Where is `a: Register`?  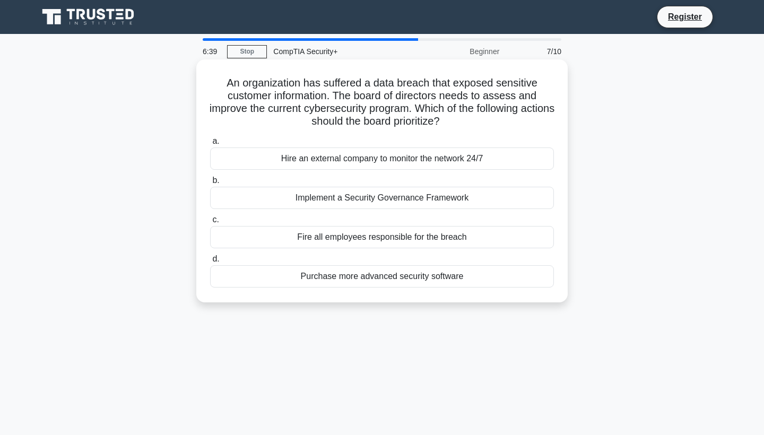
a: Register is located at coordinates (685, 16).